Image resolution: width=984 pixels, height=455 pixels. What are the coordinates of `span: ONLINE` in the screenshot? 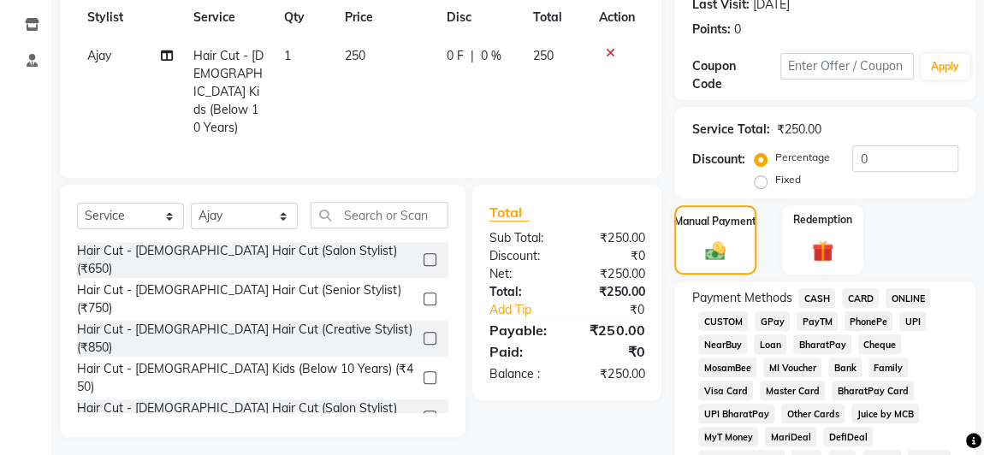 It's located at (908, 298).